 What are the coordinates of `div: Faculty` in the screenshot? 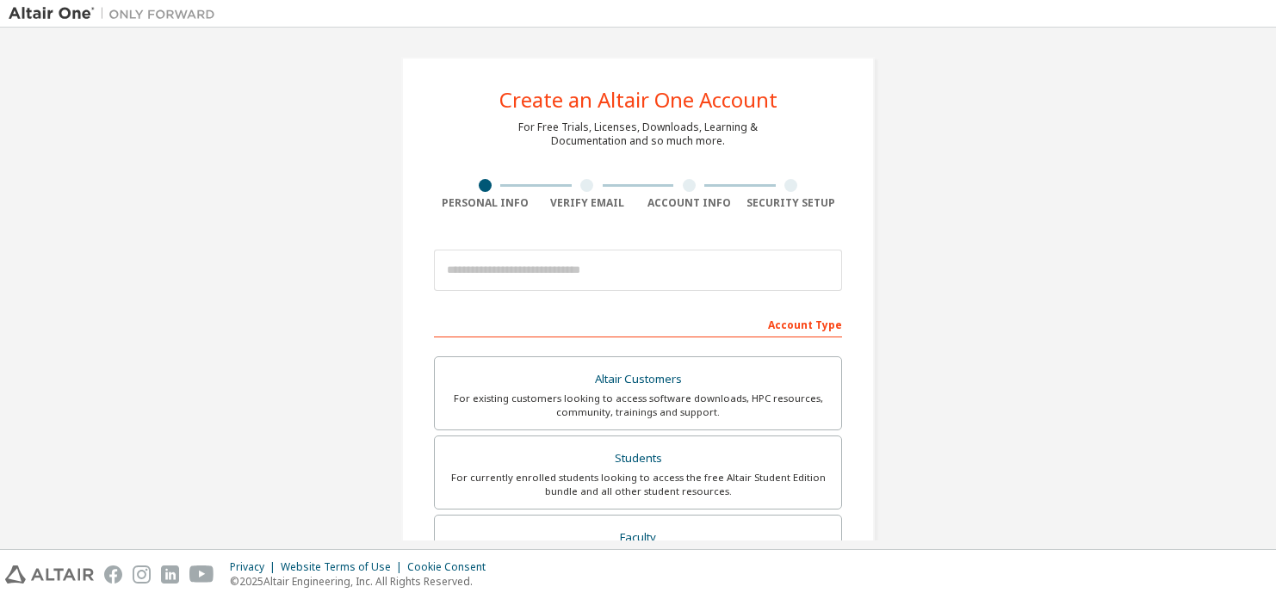 It's located at (638, 538).